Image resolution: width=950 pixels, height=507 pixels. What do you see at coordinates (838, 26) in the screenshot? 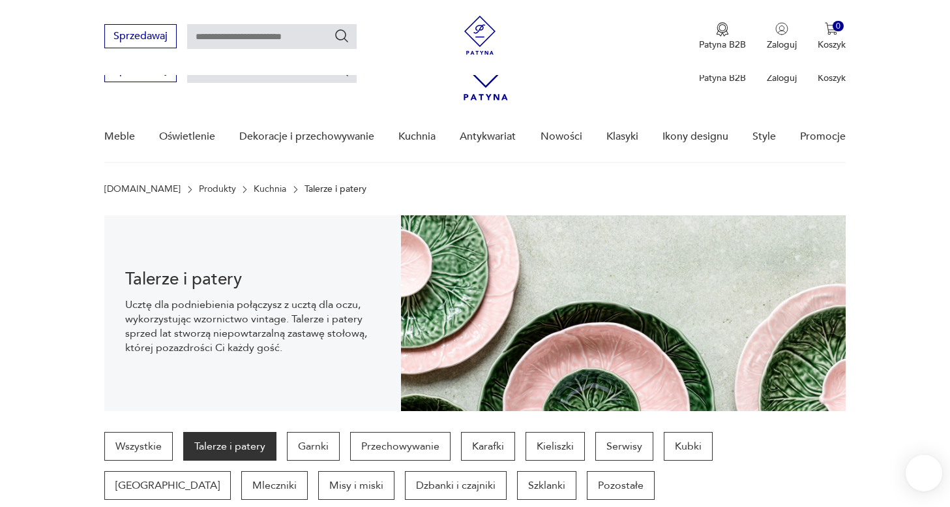
I see `div: 0` at bounding box center [838, 26].